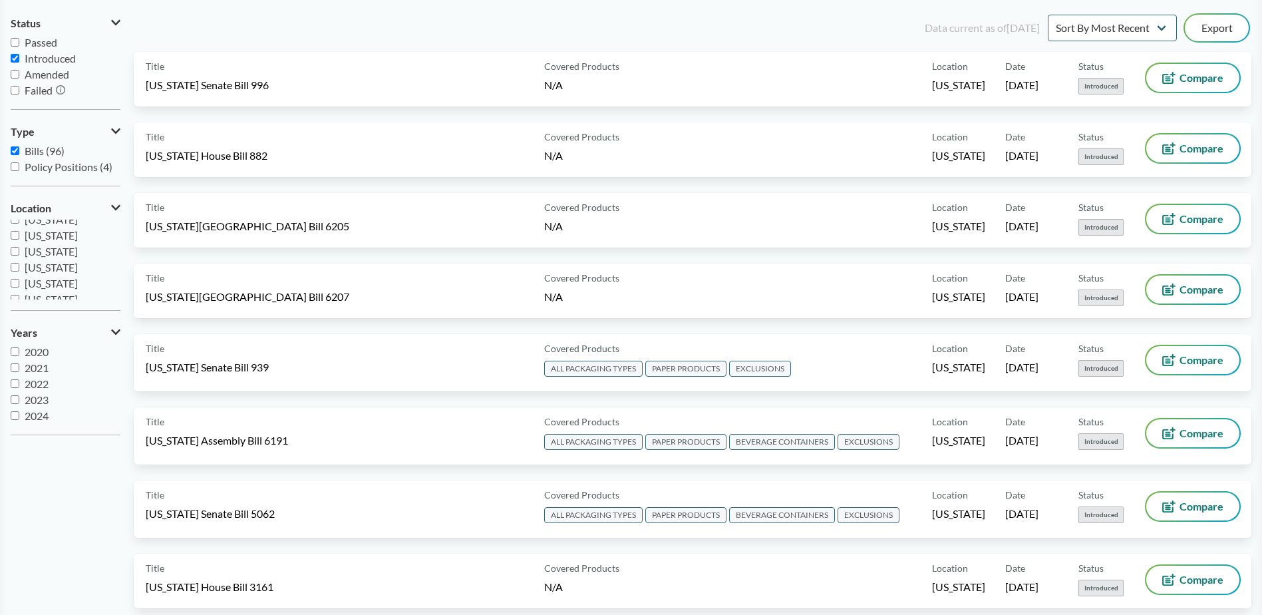  I want to click on input: 2020, so click(15, 351).